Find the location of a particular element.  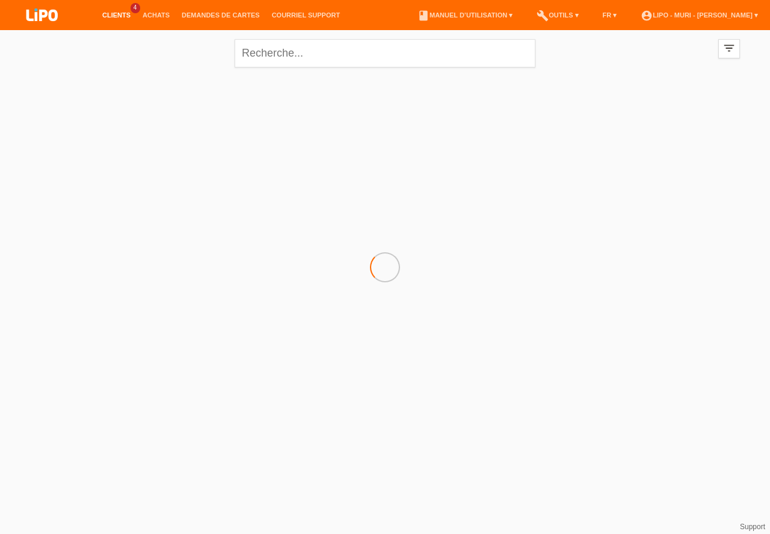

a: Clients is located at coordinates (116, 15).